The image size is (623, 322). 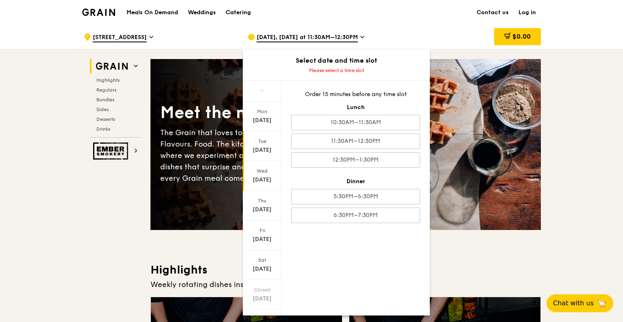 What do you see at coordinates (98, 12) in the screenshot?
I see `img: Grain` at bounding box center [98, 12].